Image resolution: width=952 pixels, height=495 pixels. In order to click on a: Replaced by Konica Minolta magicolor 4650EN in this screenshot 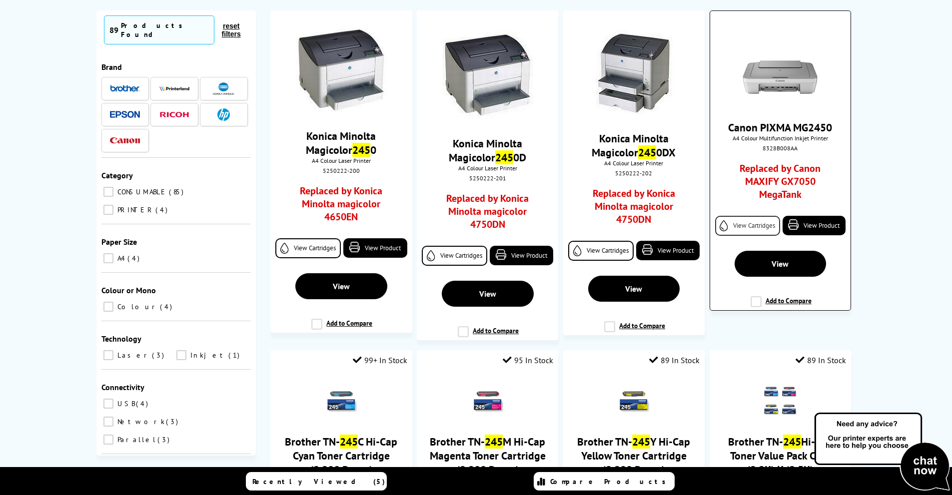, I will do `click(341, 206)`.